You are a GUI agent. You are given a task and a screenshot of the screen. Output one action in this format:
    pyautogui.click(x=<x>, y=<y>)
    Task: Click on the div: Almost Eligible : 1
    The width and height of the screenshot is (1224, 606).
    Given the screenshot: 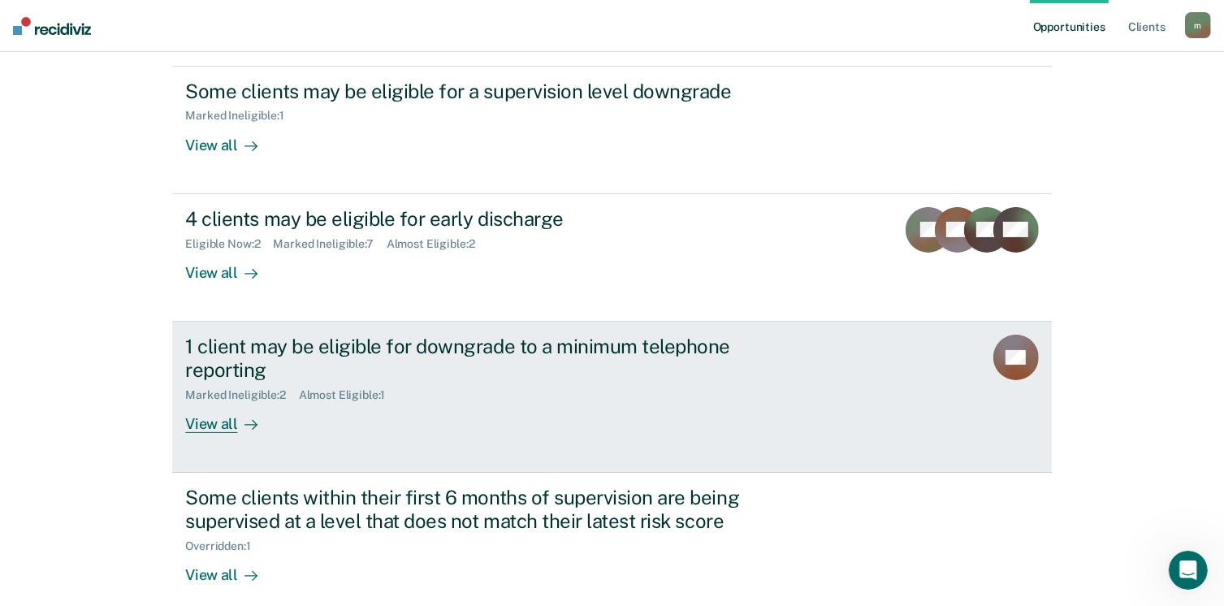 What is the action you would take?
    pyautogui.click(x=349, y=395)
    